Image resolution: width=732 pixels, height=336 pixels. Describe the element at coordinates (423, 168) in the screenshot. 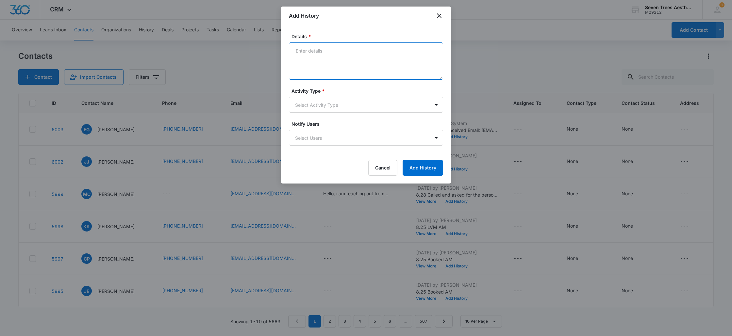

I see `button: Add History` at that location.